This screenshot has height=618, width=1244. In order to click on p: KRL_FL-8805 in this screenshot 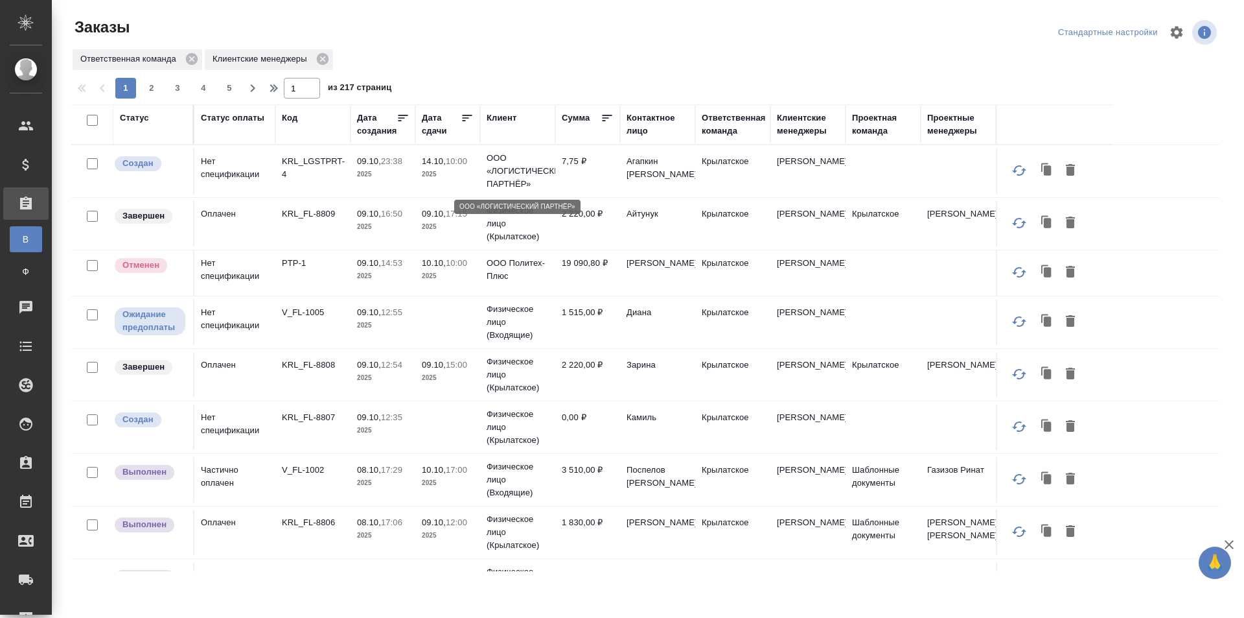, I will do `click(313, 575)`.